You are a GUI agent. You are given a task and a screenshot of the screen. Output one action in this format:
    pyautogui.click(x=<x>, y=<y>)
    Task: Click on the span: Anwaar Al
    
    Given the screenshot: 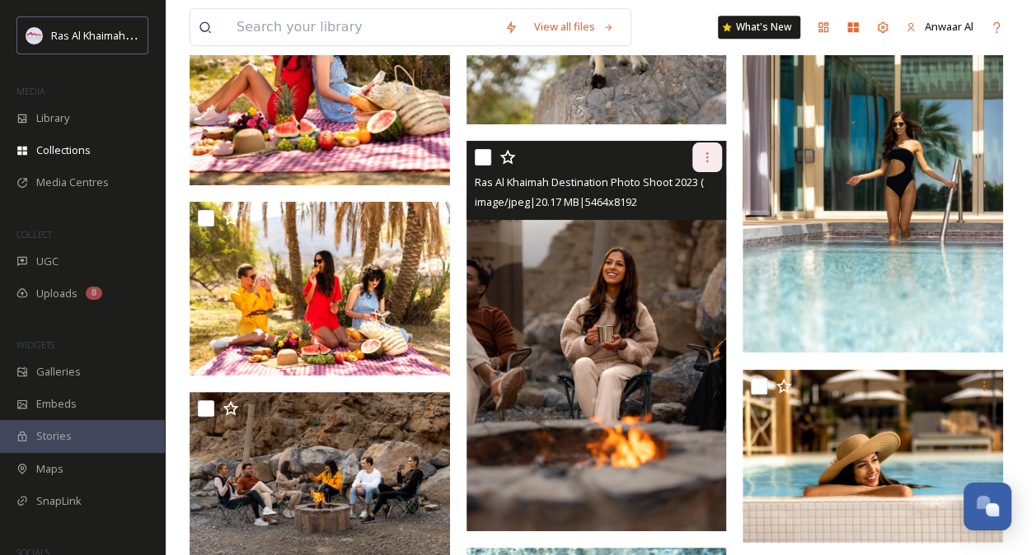 What is the action you would take?
    pyautogui.click(x=949, y=26)
    